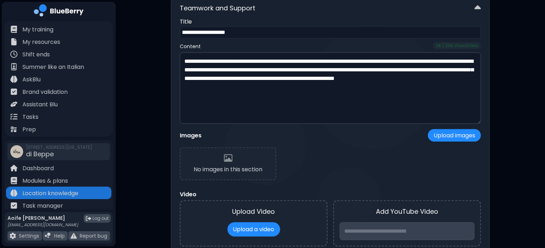 This screenshot has width=545, height=248. Describe the element at coordinates (45, 181) in the screenshot. I see `p: Modules & plans` at that location.